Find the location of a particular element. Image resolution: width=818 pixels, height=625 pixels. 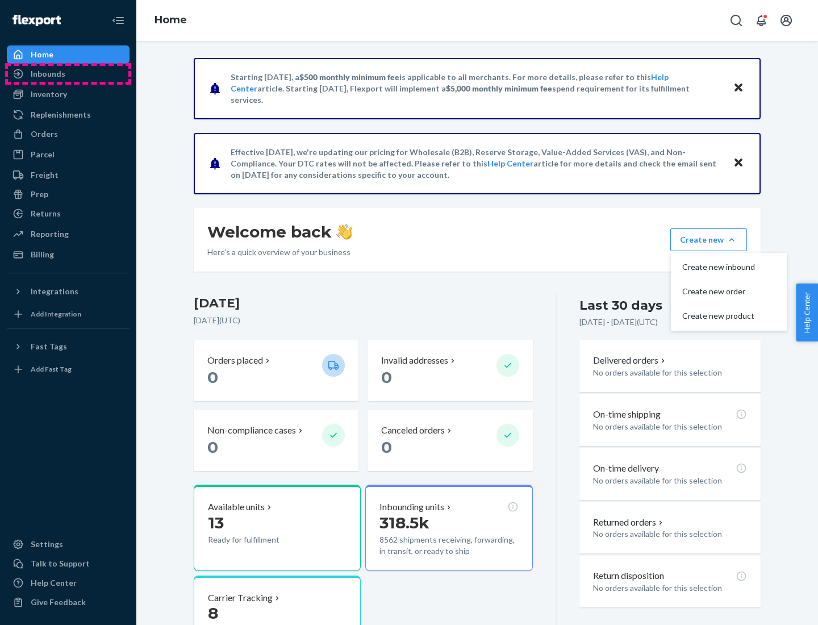

p: Canceled orders is located at coordinates (413, 430).